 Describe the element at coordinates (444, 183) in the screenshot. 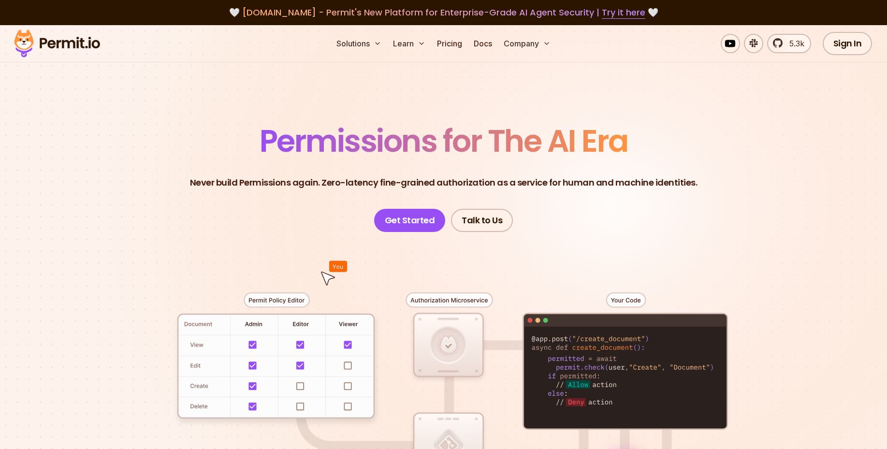

I see `p: Never build Permissions again. Zero-latency fine-grained authorization as a service for human and...` at that location.